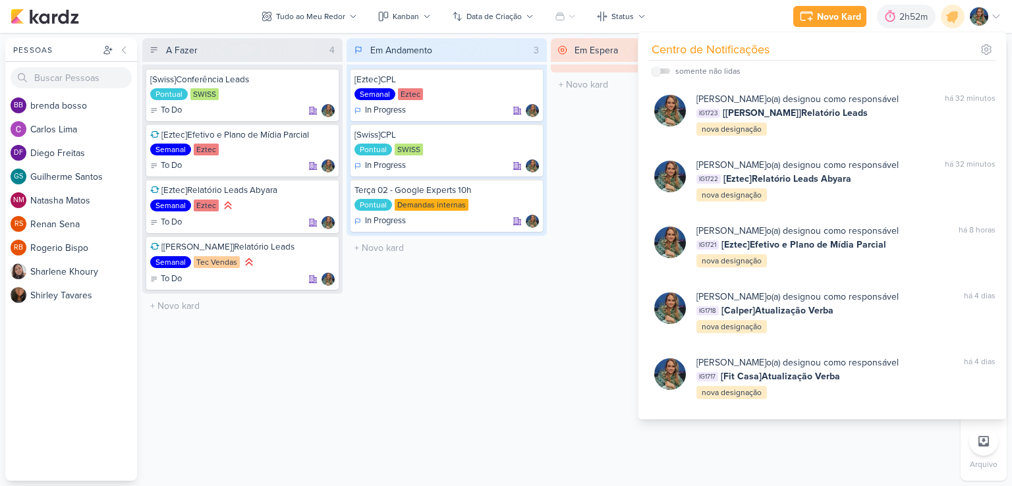 This screenshot has width=1012, height=486. Describe the element at coordinates (18, 153) in the screenshot. I see `p: DF` at that location.